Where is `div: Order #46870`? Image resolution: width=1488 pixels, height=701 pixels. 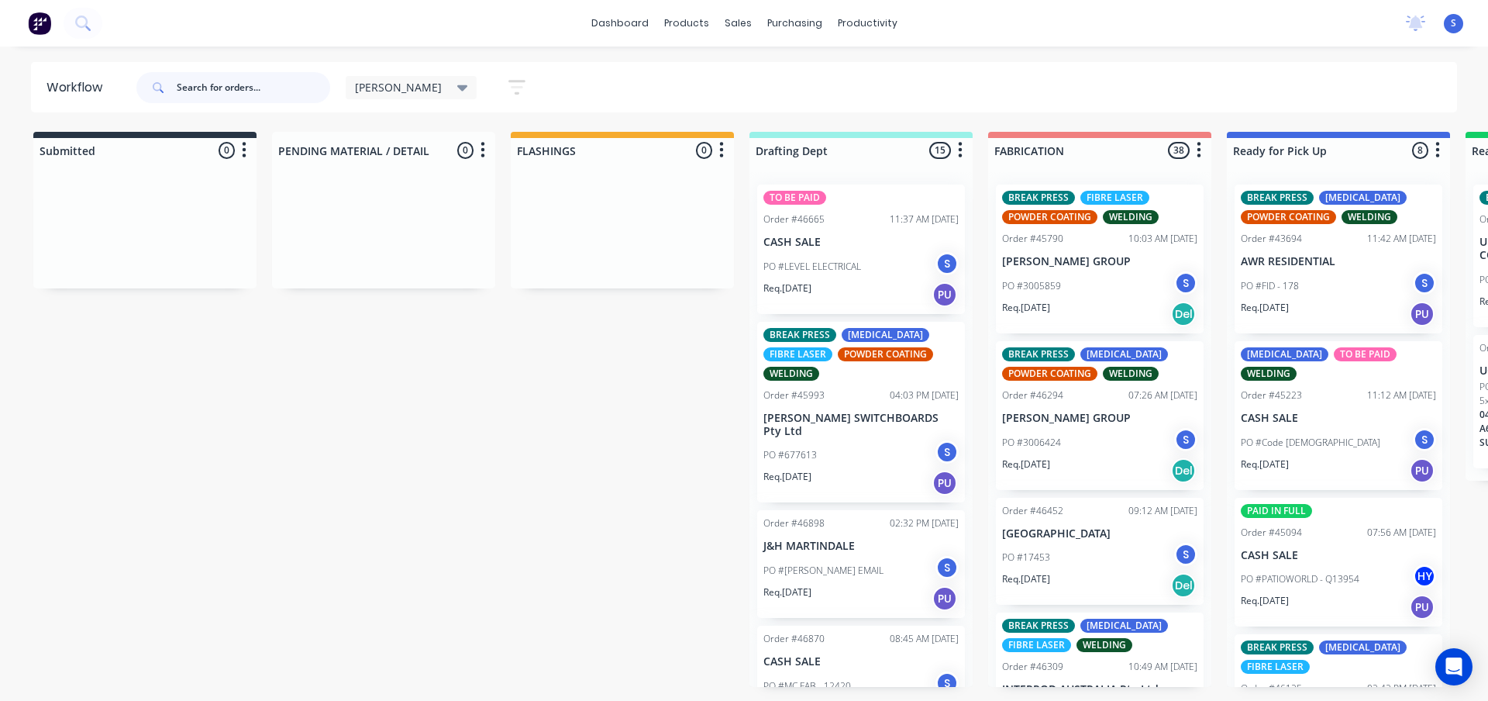
div: Order #46870 is located at coordinates (794, 639).